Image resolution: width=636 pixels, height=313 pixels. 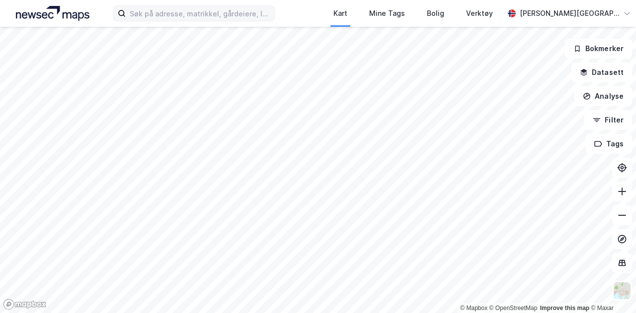 What do you see at coordinates (609, 144) in the screenshot?
I see `button: Tags` at bounding box center [609, 144].